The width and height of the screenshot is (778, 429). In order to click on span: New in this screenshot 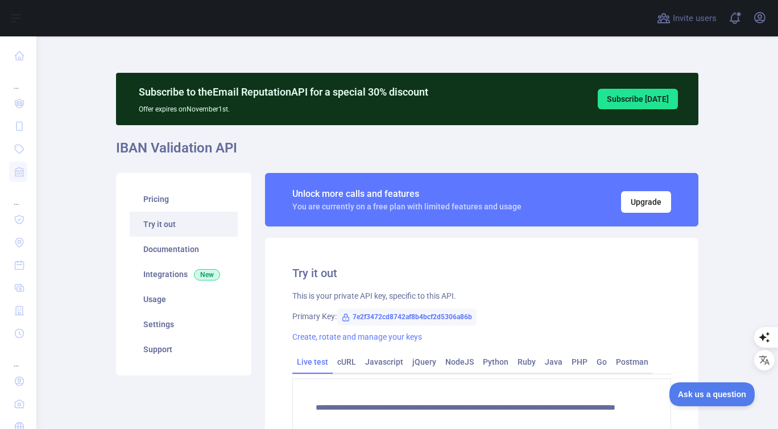, I will do `click(207, 275)`.